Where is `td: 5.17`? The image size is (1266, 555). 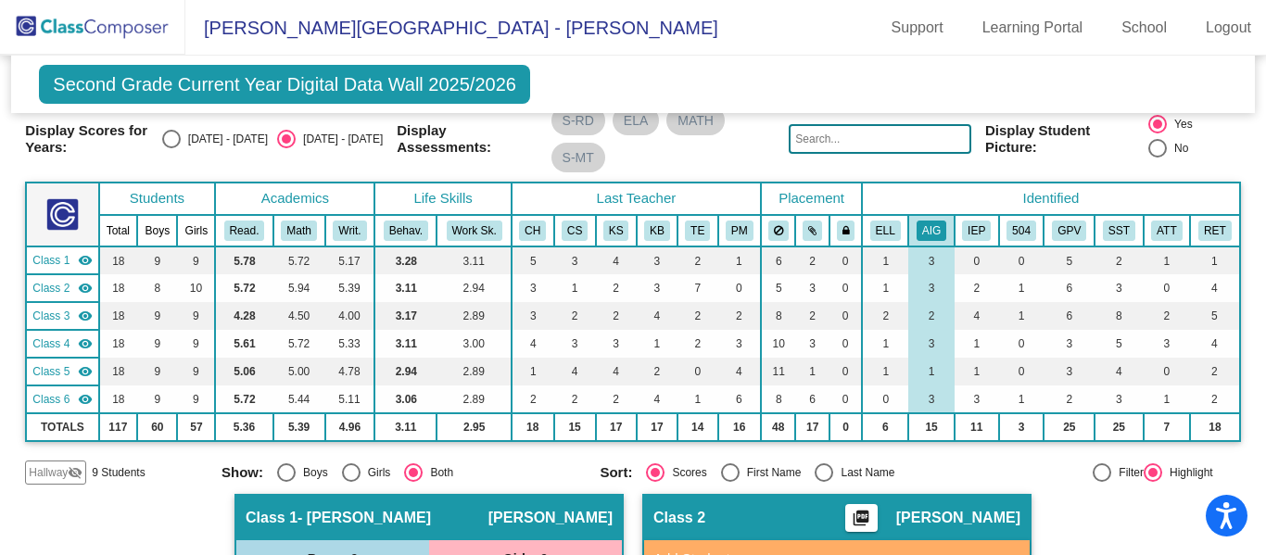
td: 5.17 is located at coordinates (350, 260).